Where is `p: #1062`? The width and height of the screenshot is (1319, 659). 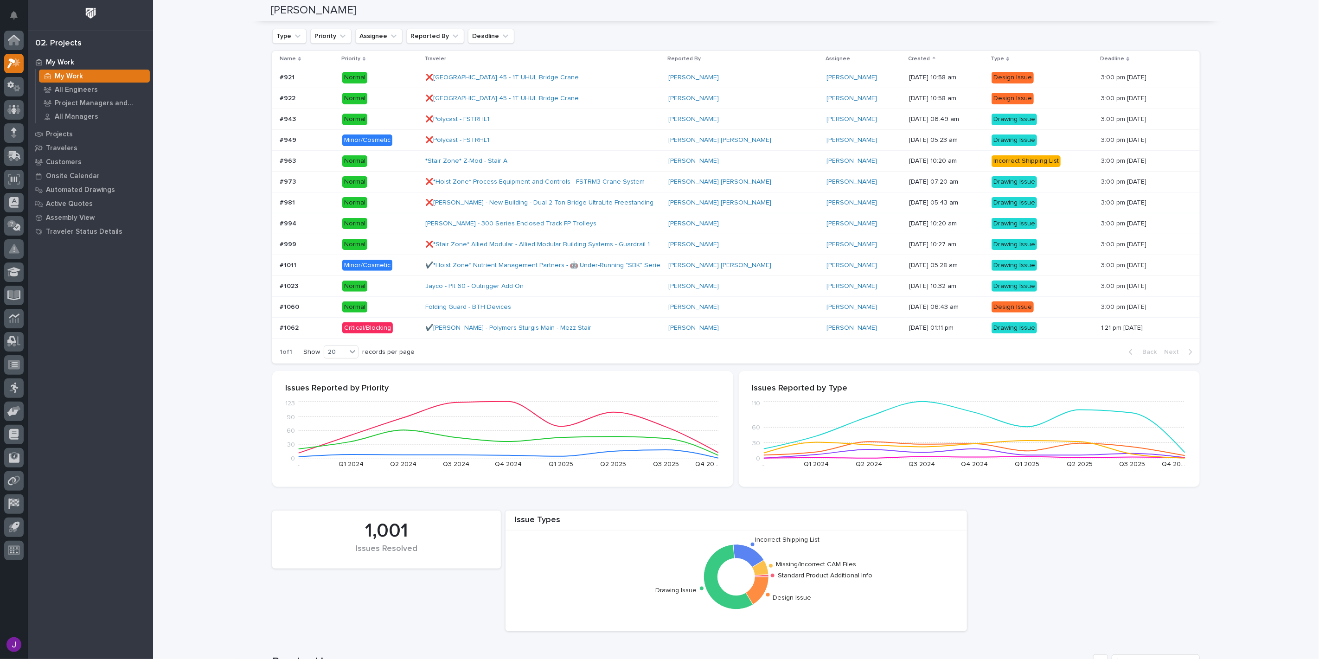 p: #1062 is located at coordinates (290, 327).